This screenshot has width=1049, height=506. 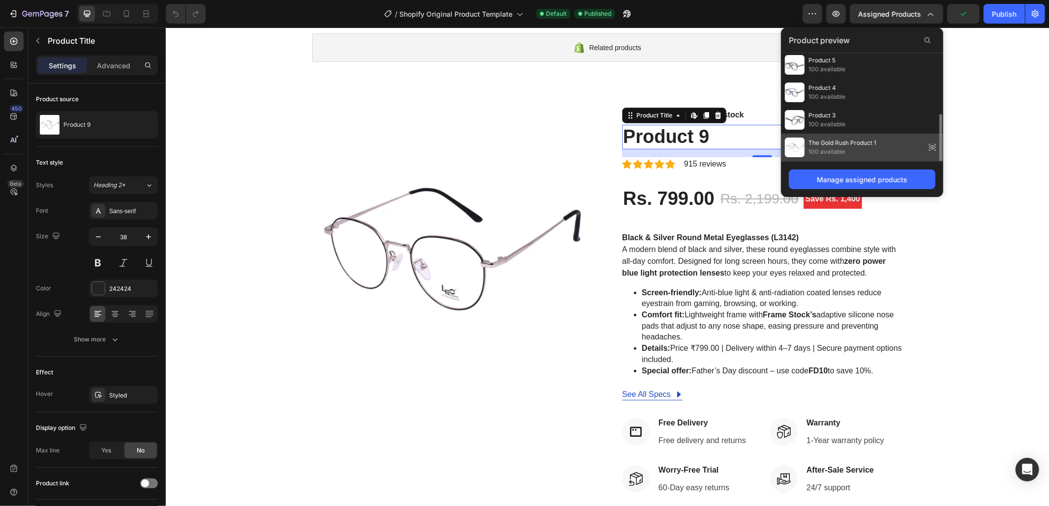 I want to click on div: Product link, so click(x=53, y=484).